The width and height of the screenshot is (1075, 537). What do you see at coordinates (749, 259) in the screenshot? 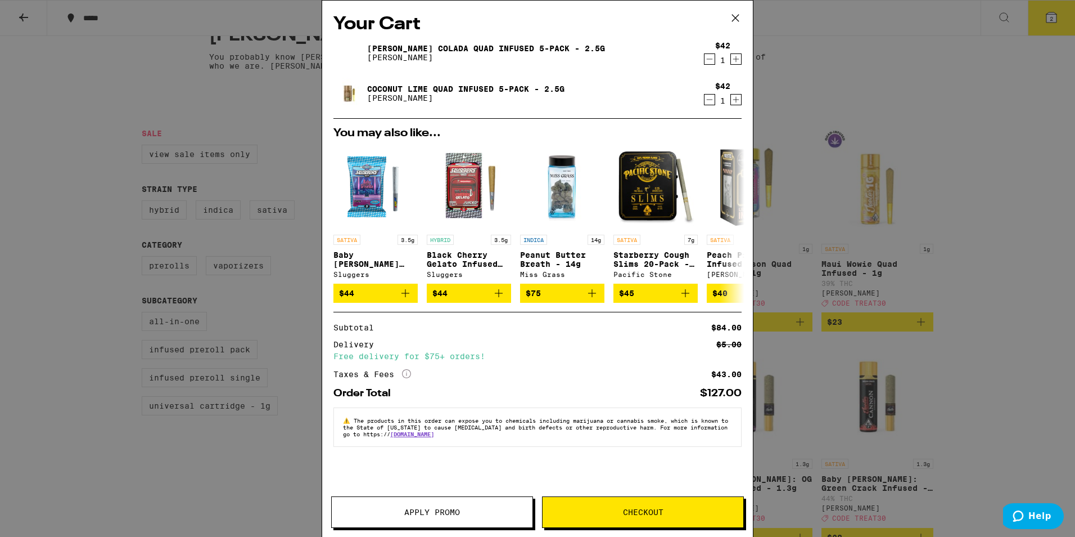
I see `p: Peach Pie Infused Frosted Flyers 5-Pack - 2.5g` at bounding box center [749, 259].